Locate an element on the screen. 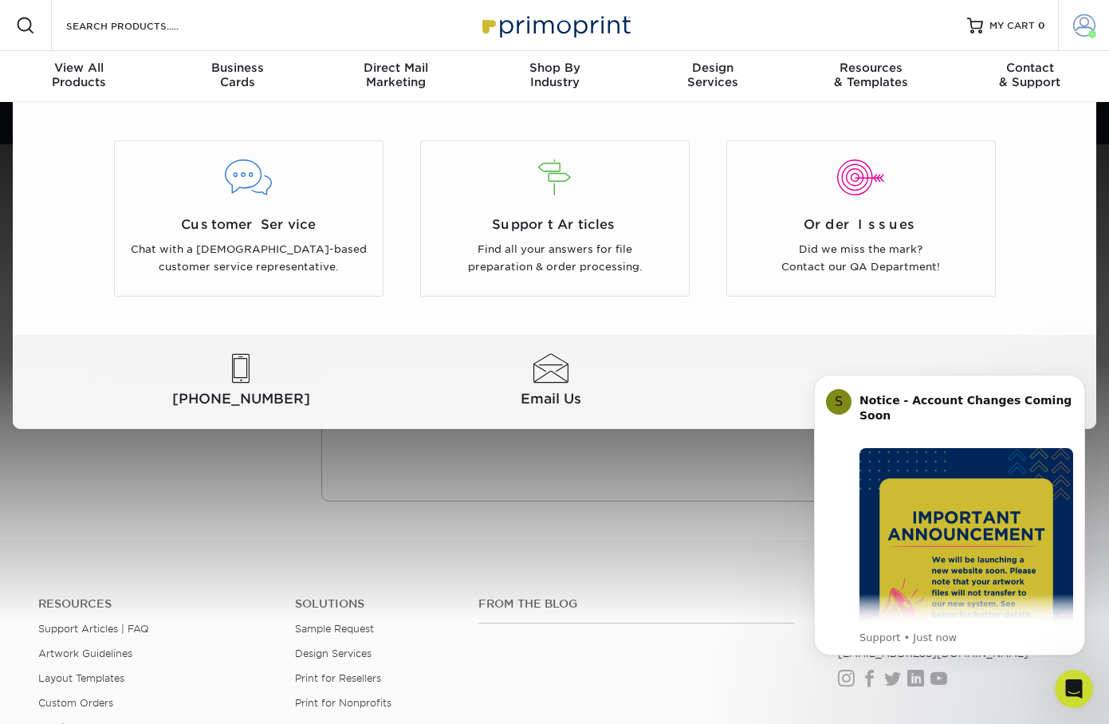 The image size is (1109, 724). span: Support Articles is located at coordinates (555, 225).